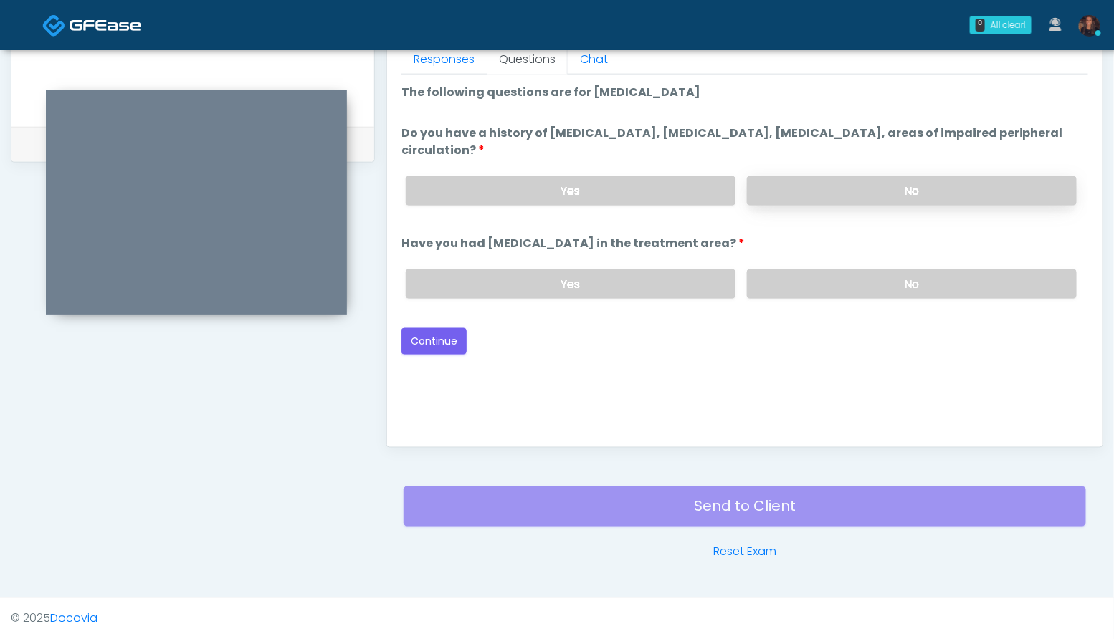 Image resolution: width=1114 pixels, height=639 pixels. I want to click on button: Open LiveChat chat widget, so click(33, 27).